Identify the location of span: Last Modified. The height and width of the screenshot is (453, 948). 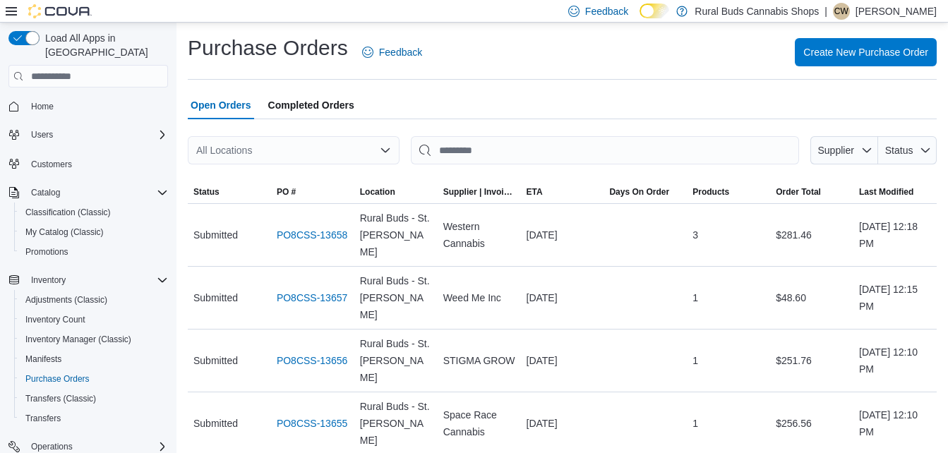
(886, 192).